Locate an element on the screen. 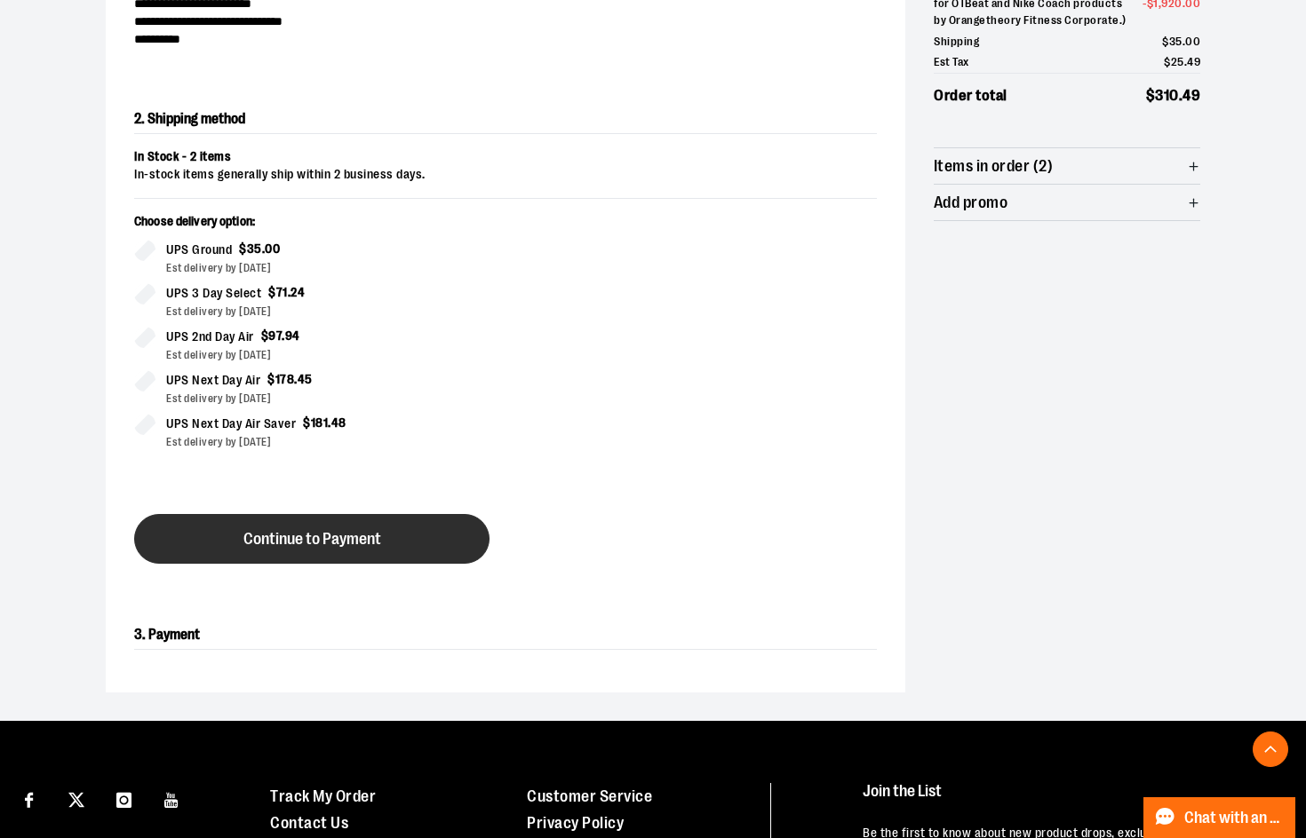 This screenshot has width=1306, height=838. button: Chat with an Expert is located at coordinates (1219, 818).